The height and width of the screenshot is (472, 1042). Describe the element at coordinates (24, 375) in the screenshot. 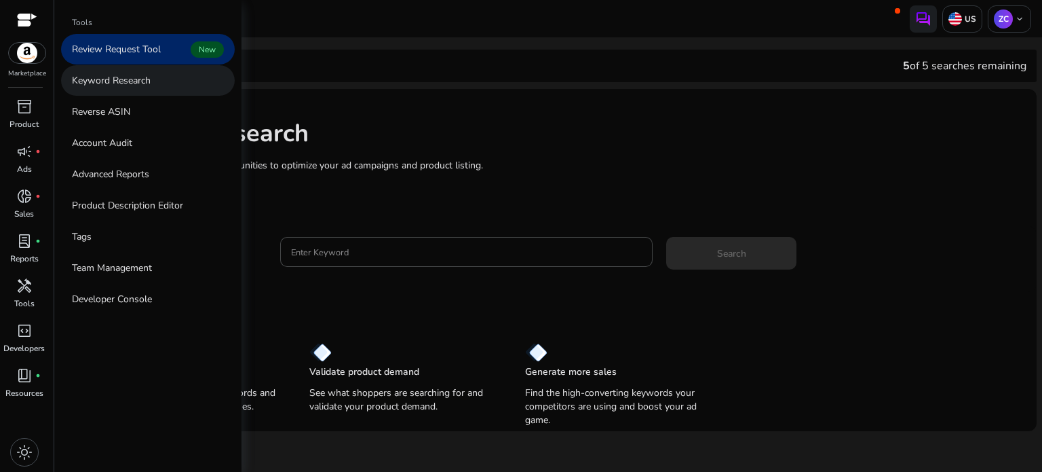

I see `span: book_4` at that location.